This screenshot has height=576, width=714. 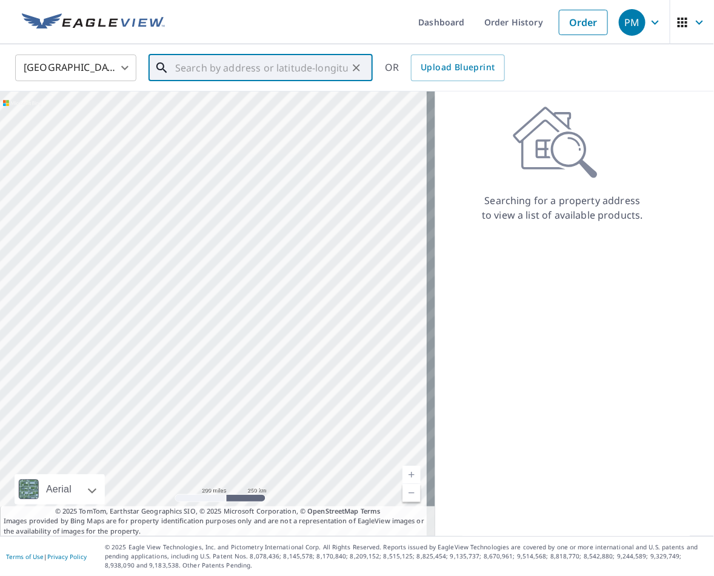 I want to click on span: Upload Blueprint, so click(x=458, y=67).